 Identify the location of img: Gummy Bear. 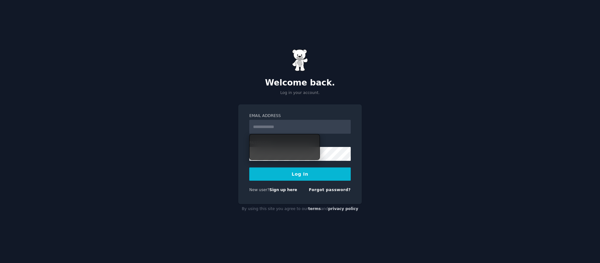
(300, 60).